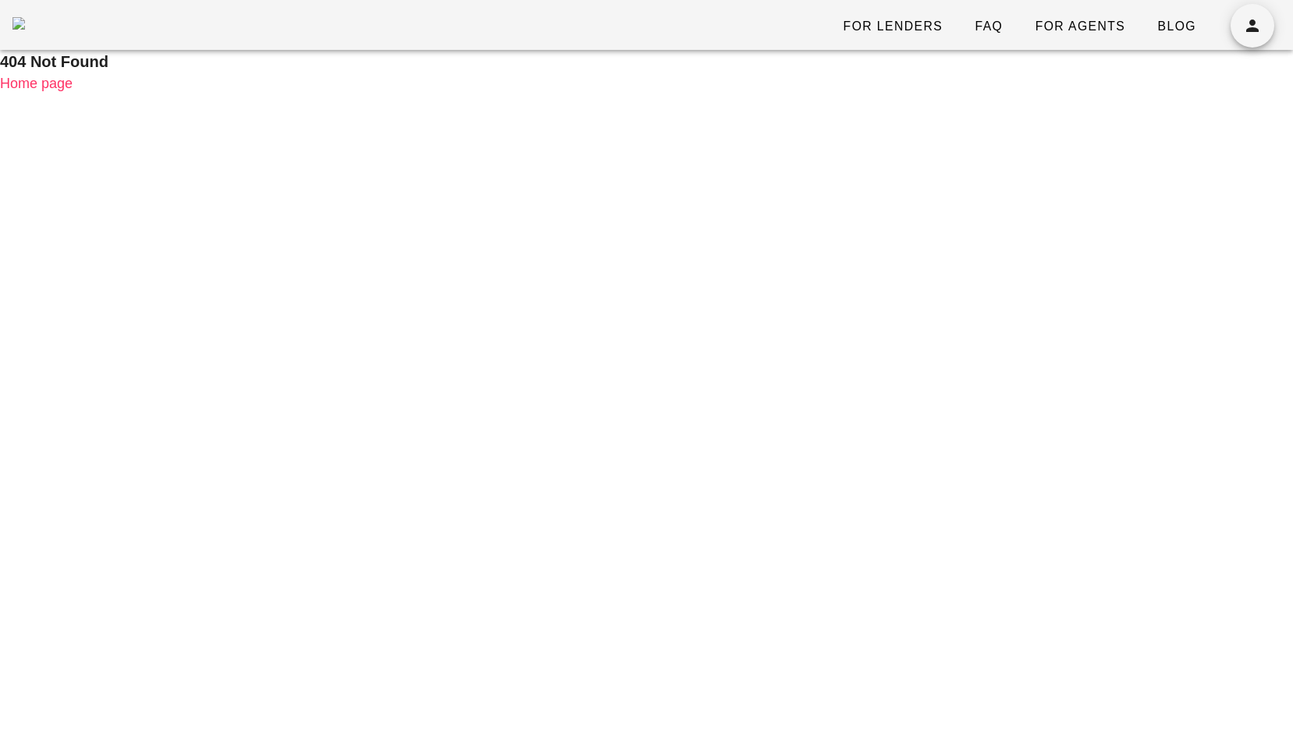  I want to click on a: FAQ, so click(988, 27).